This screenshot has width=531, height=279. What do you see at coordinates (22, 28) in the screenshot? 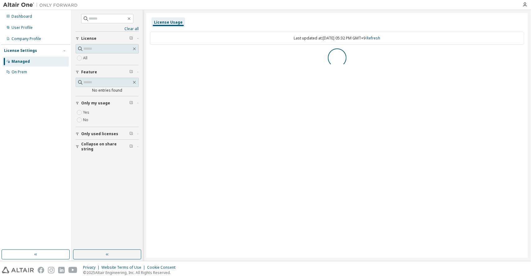
I see `div: User Profile` at bounding box center [22, 28].